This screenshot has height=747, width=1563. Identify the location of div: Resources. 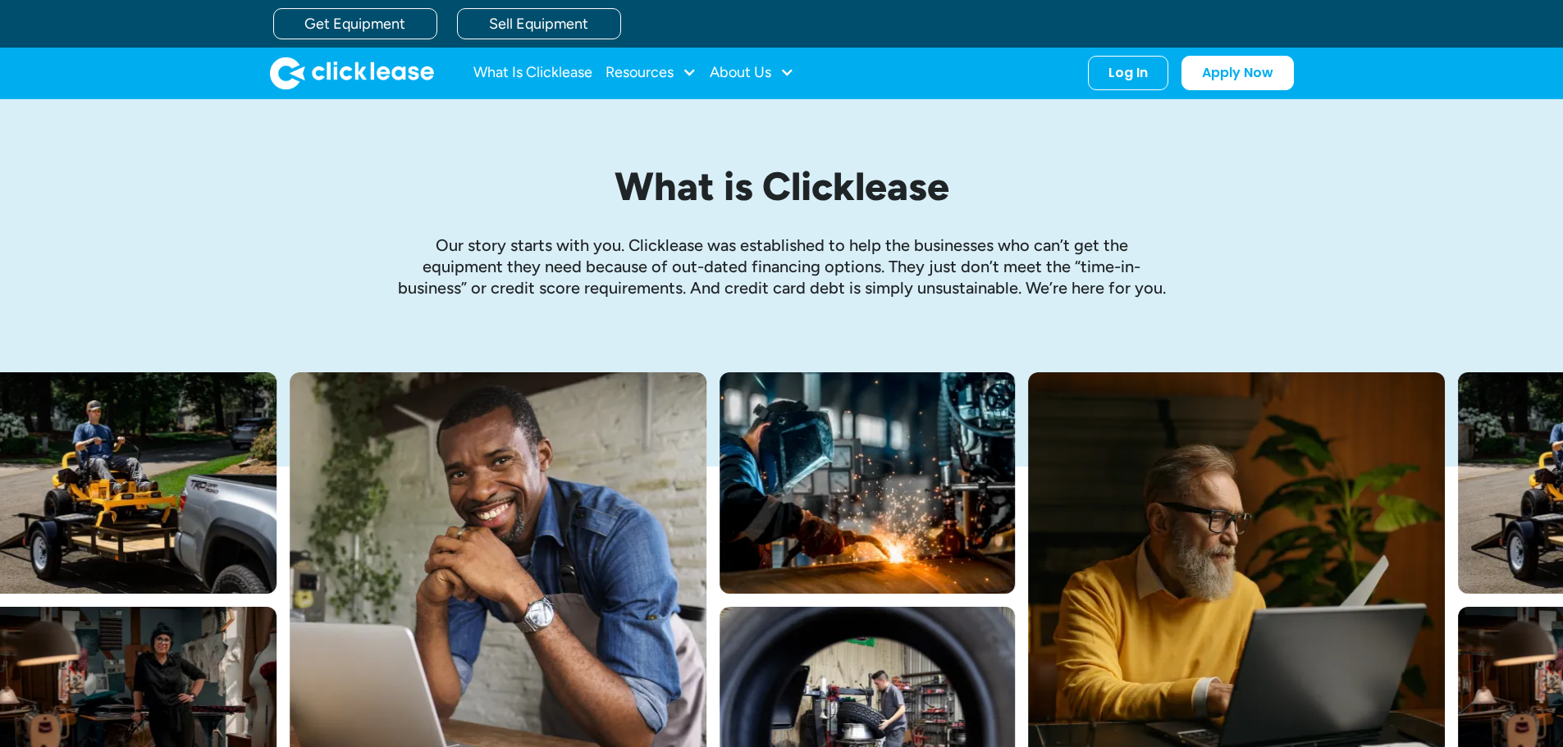
(651, 73).